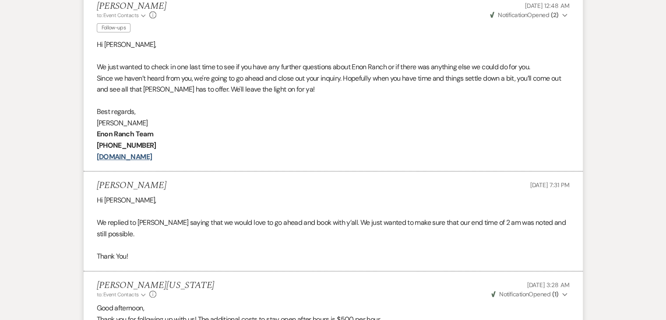 The height and width of the screenshot is (320, 666). I want to click on button: NotificationOpened (2), so click(529, 15).